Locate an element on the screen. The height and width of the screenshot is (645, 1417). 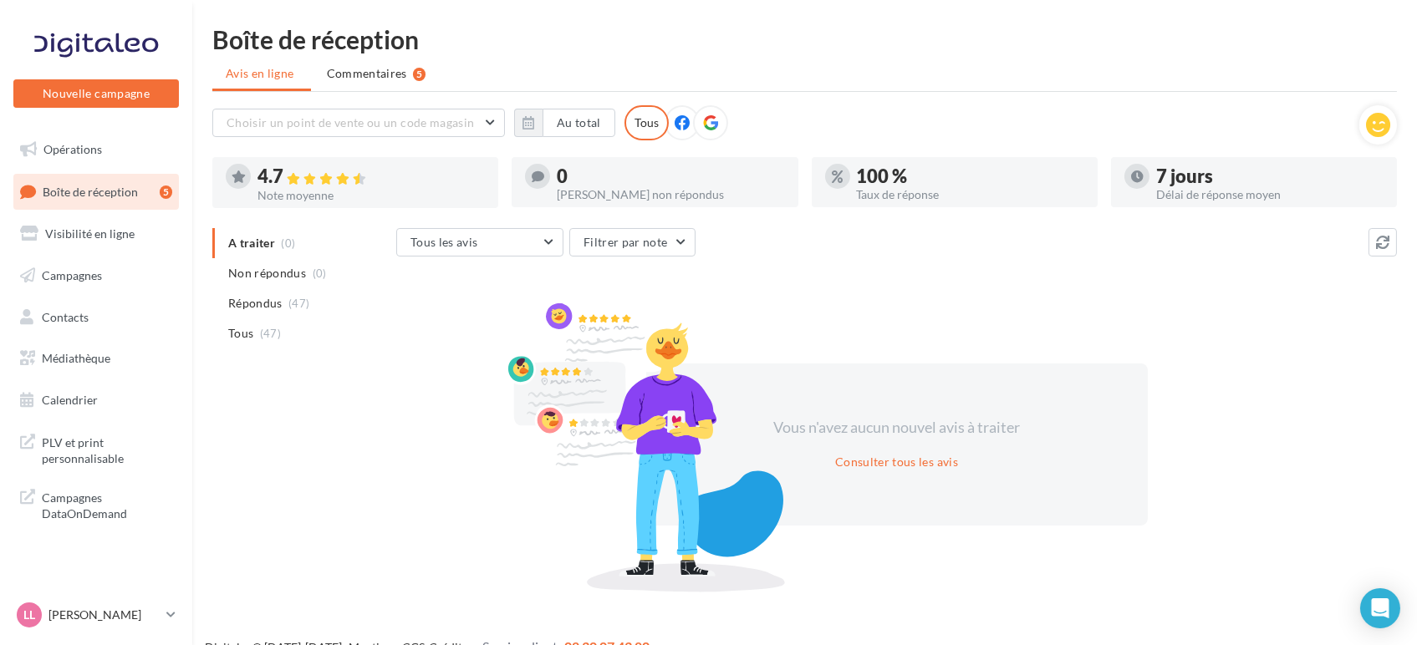
span: Opérations is located at coordinates (73, 149).